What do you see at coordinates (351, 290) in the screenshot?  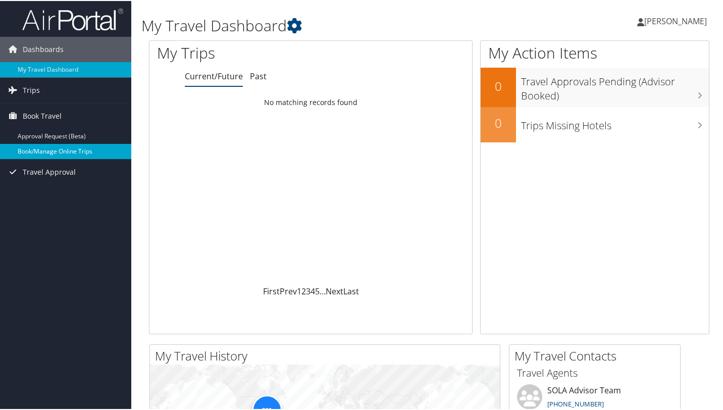 I see `a: Last` at bounding box center [351, 290].